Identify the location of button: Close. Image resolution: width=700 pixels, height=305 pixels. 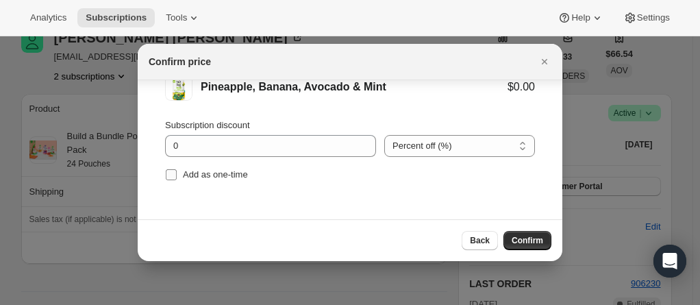
(545, 62).